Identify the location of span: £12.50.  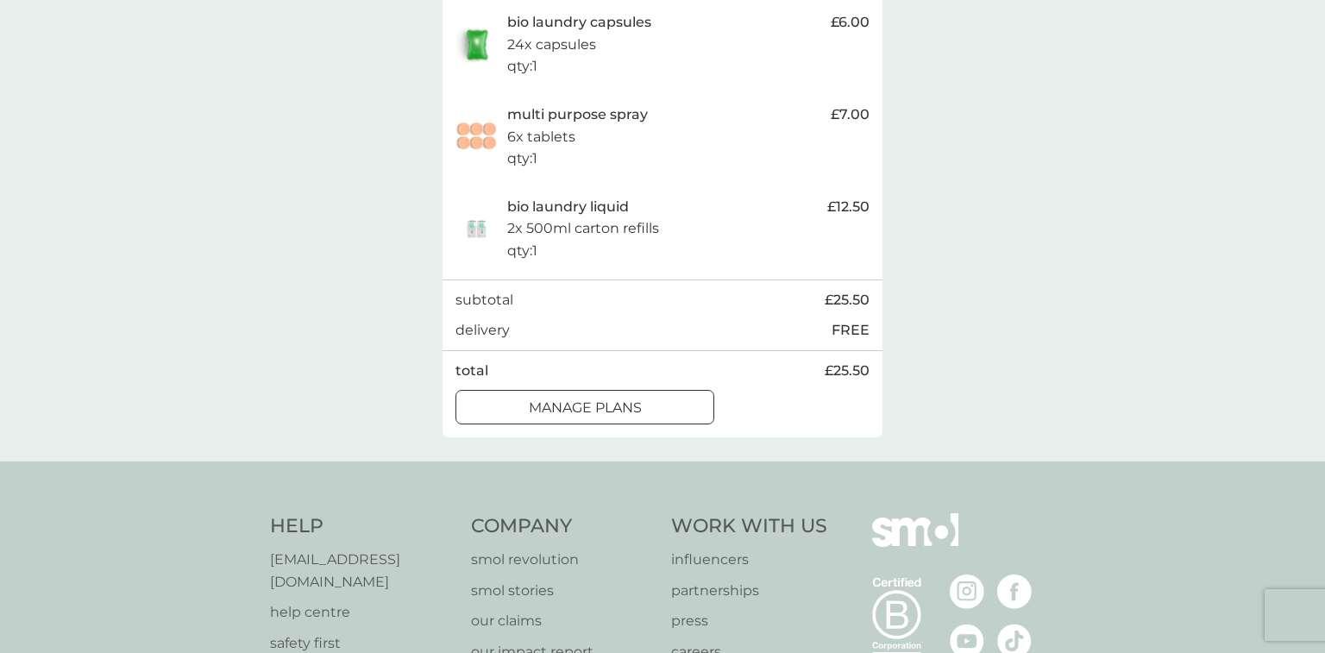
(848, 207).